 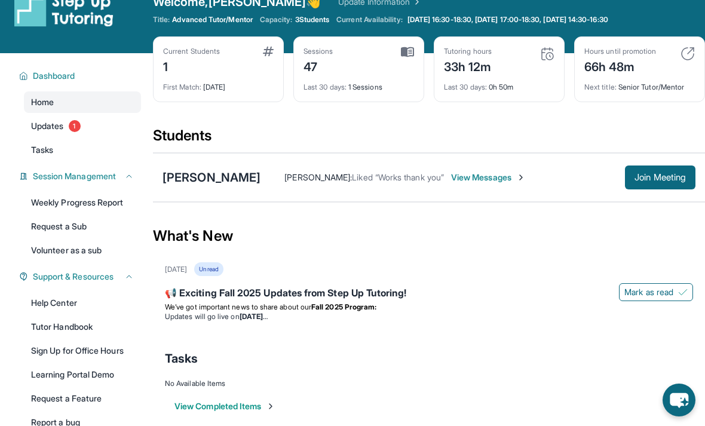 I want to click on span: 3 Students, so click(x=313, y=20).